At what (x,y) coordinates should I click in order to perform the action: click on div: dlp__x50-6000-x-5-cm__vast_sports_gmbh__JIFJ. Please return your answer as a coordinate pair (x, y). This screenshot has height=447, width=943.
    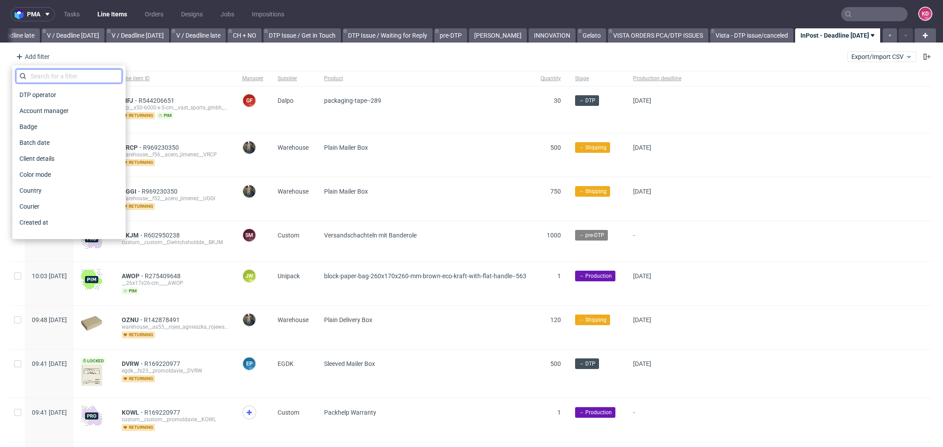
    Looking at the image, I should click on (175, 108).